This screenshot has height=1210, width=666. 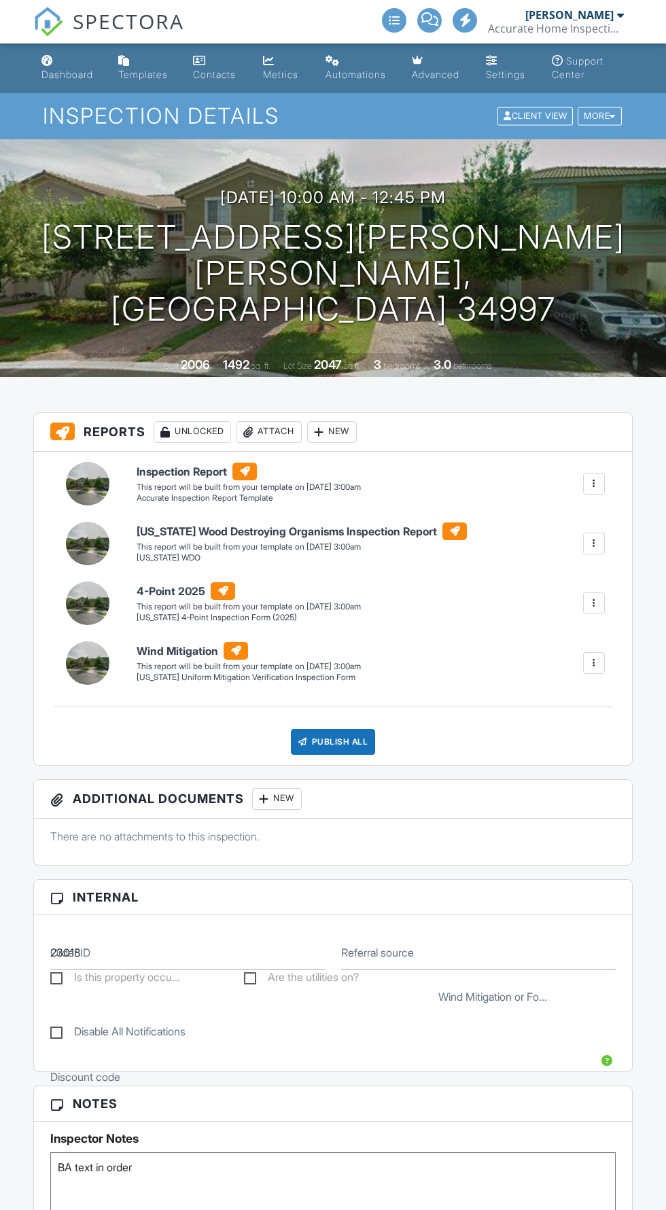 What do you see at coordinates (109, 33) in the screenshot?
I see `a: SPECTORA` at bounding box center [109, 33].